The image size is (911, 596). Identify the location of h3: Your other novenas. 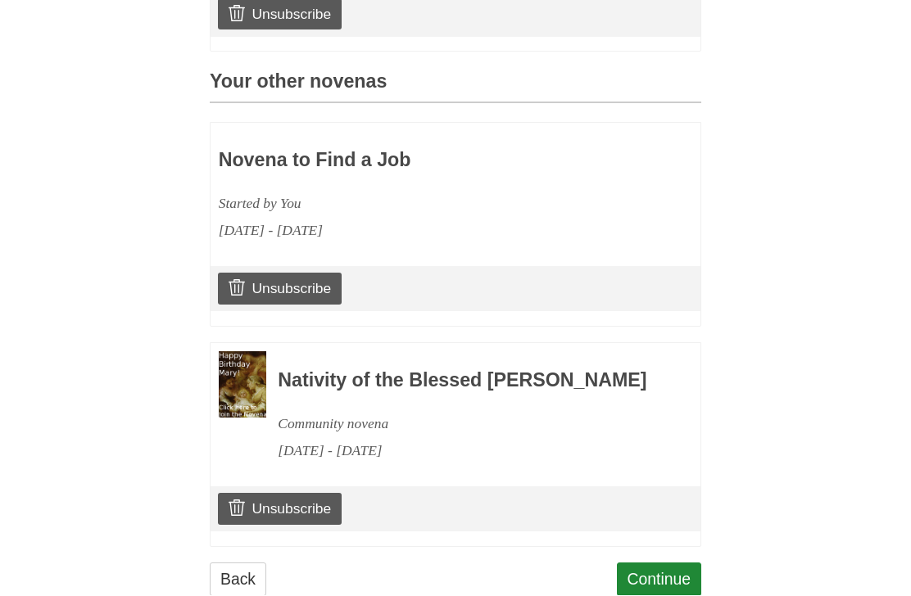
(455, 88).